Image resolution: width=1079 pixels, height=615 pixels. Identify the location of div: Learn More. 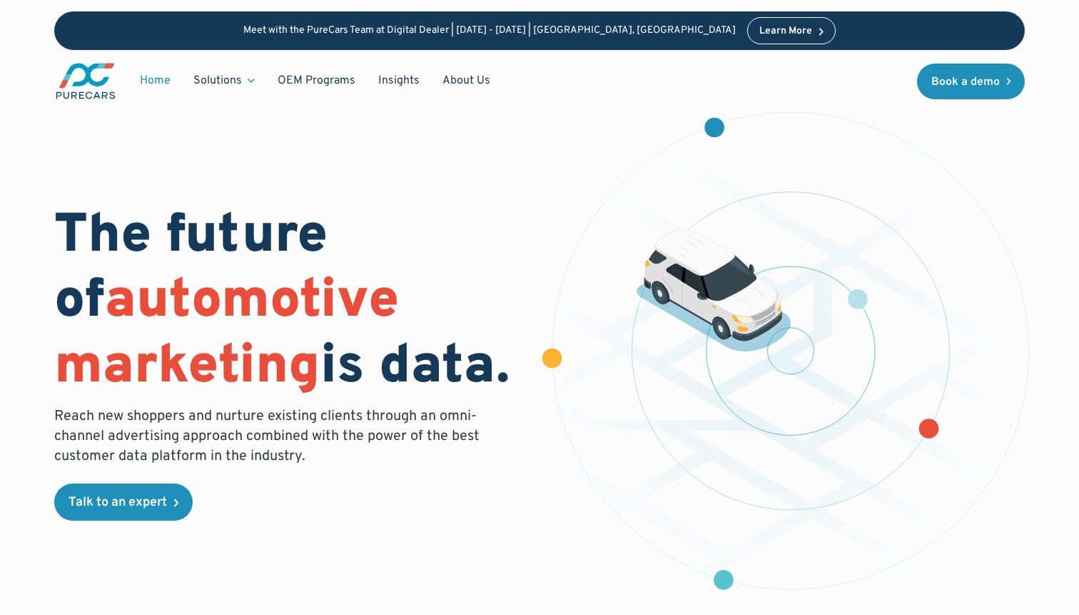
(786, 31).